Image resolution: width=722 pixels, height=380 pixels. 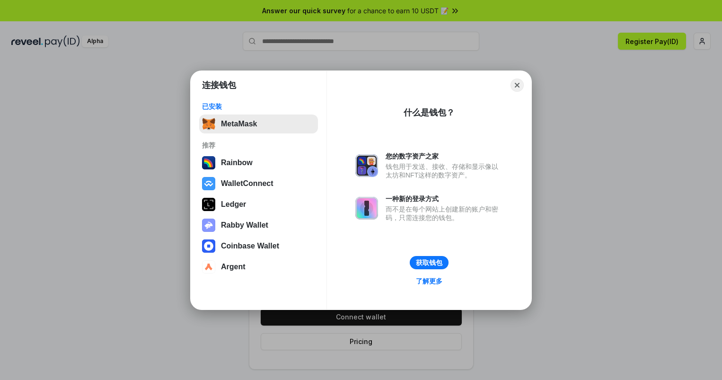 What do you see at coordinates (209, 124) in the screenshot?
I see `img: svg+xml,%3Csvg%20fill%3D%22none%22%20height%3D%2233%22%20viewBox%3D%220%200%2035%2033%22%20width%...` at bounding box center [209, 124].